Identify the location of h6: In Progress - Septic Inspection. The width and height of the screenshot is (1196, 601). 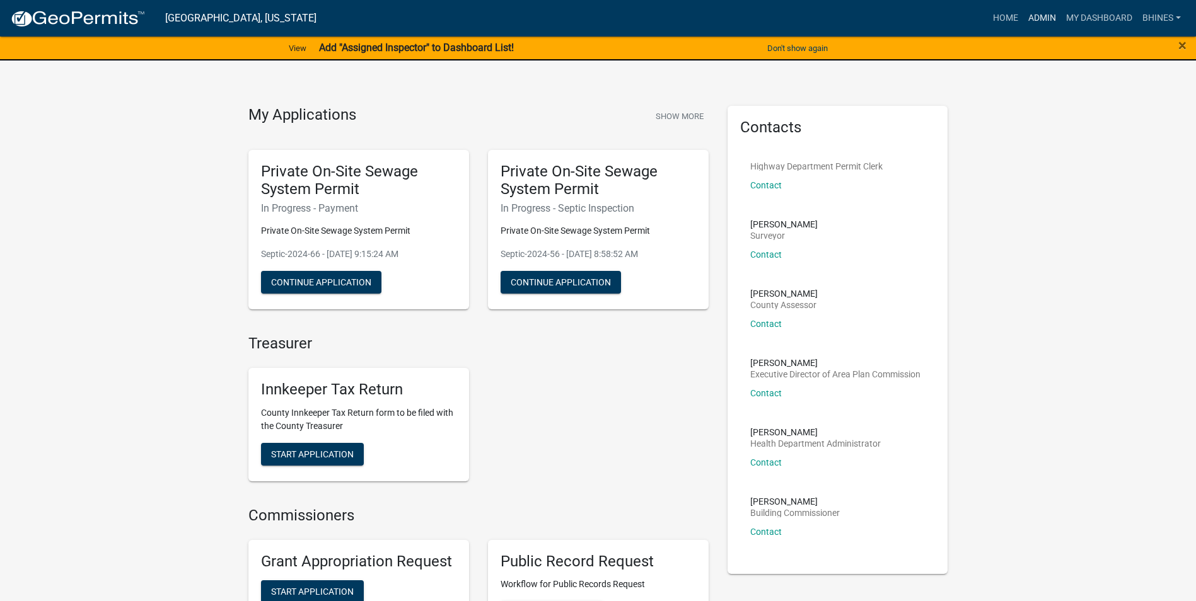
(598, 208).